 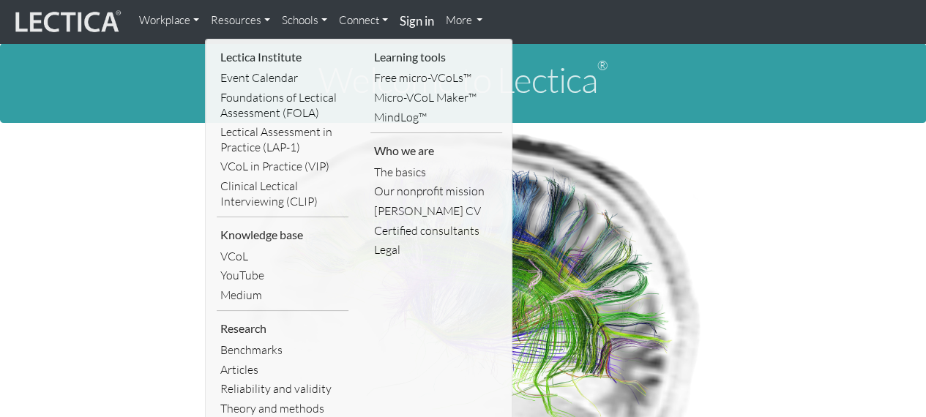 I want to click on a: The basics, so click(x=436, y=172).